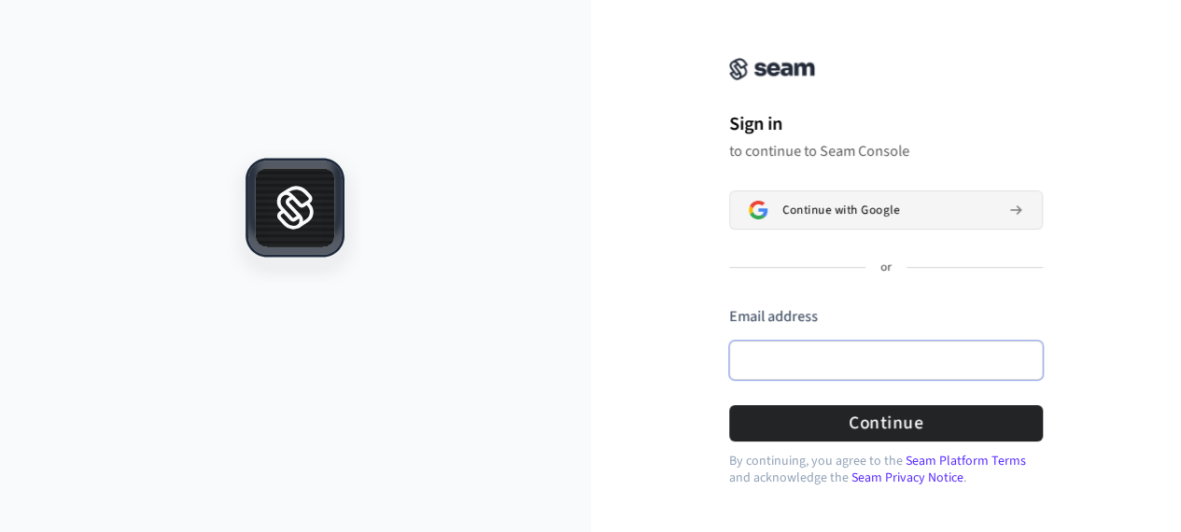  Describe the element at coordinates (965, 461) in the screenshot. I see `a: Seam Platform Terms` at that location.